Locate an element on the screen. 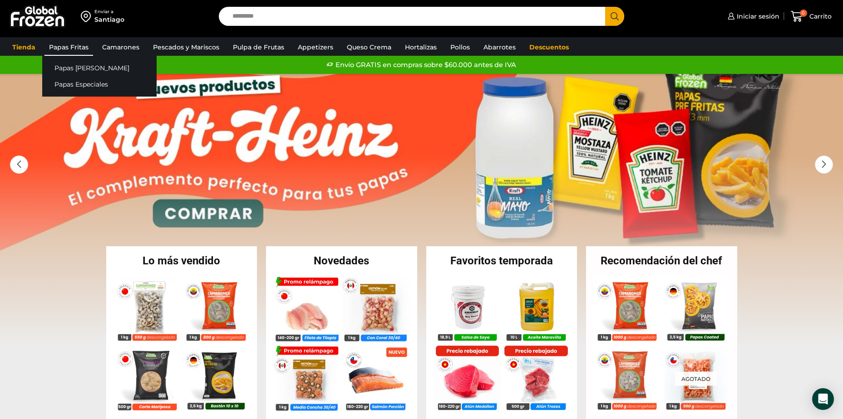 This screenshot has width=843, height=419. a: Descuentos is located at coordinates (549, 47).